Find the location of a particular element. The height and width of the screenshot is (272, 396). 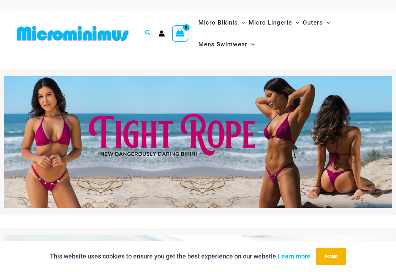

button: Accept is located at coordinates (331, 256).